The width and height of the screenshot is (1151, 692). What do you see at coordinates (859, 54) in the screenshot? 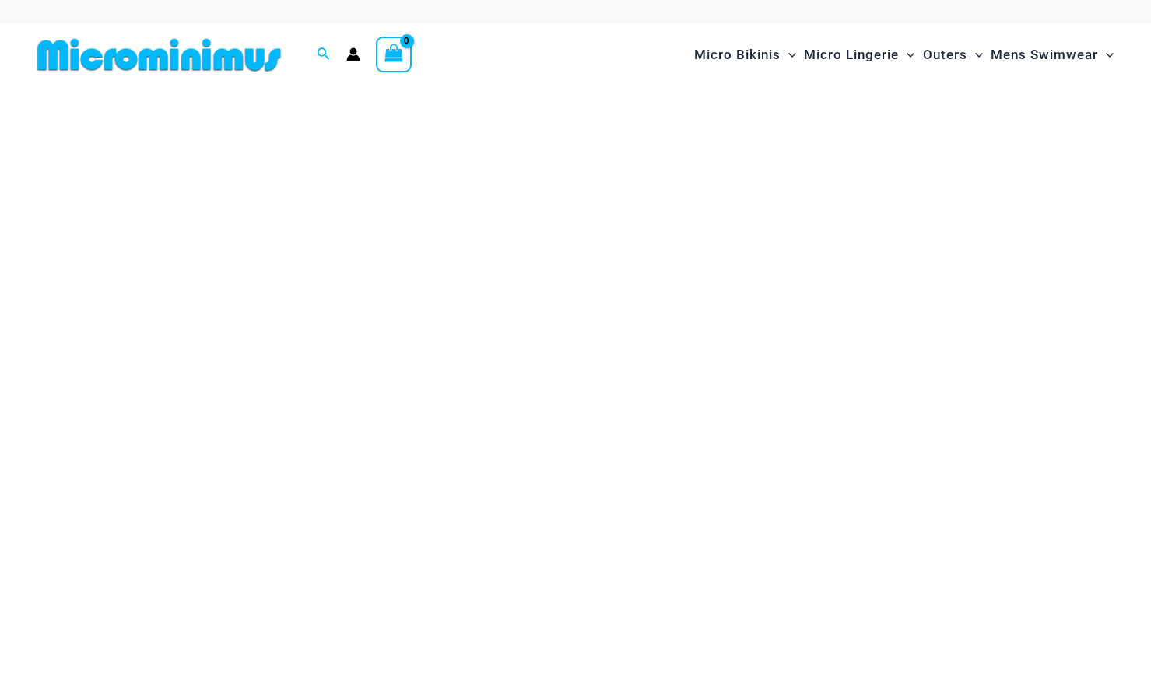
I see `a: Micro LingerieMenu ToggleMenu Toggle` at bounding box center [859, 54].